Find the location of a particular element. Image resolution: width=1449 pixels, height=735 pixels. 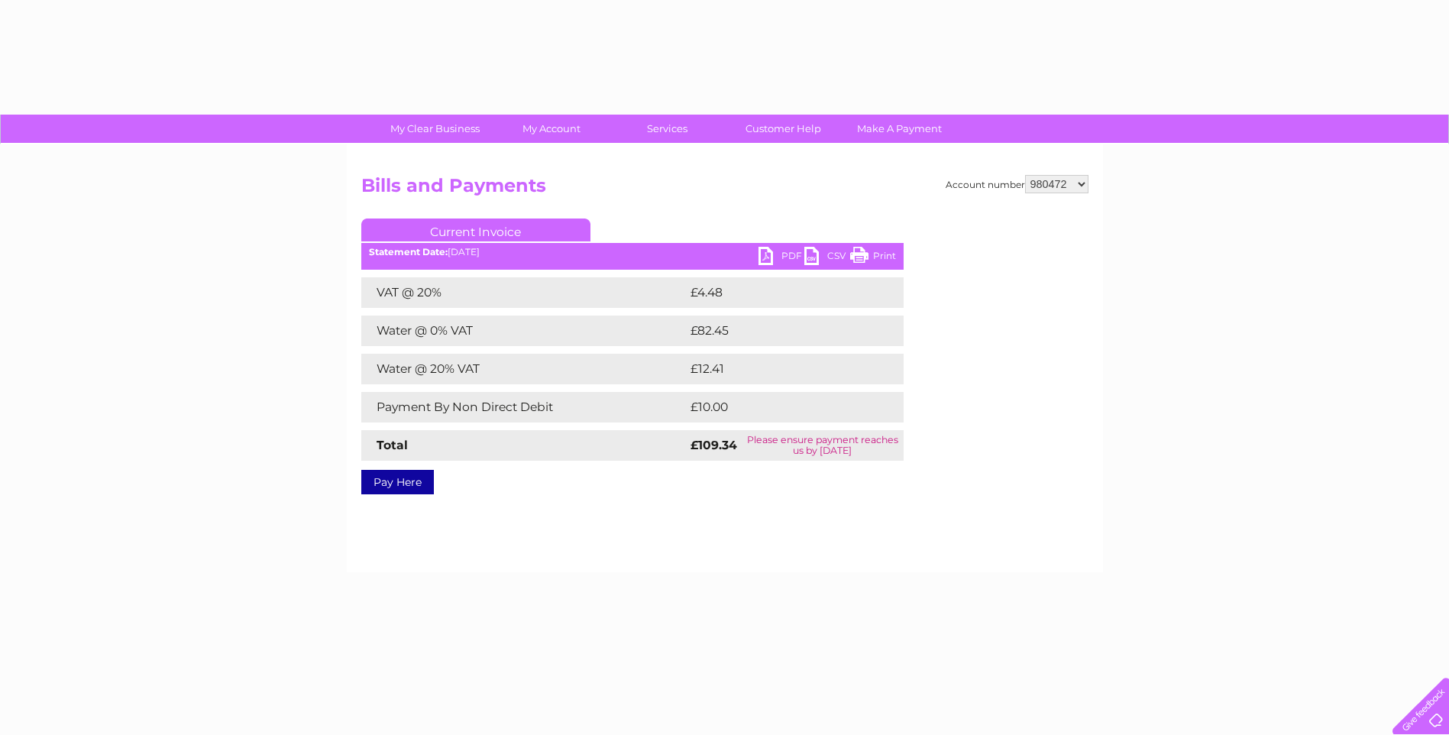

a: PDF is located at coordinates (782, 257).